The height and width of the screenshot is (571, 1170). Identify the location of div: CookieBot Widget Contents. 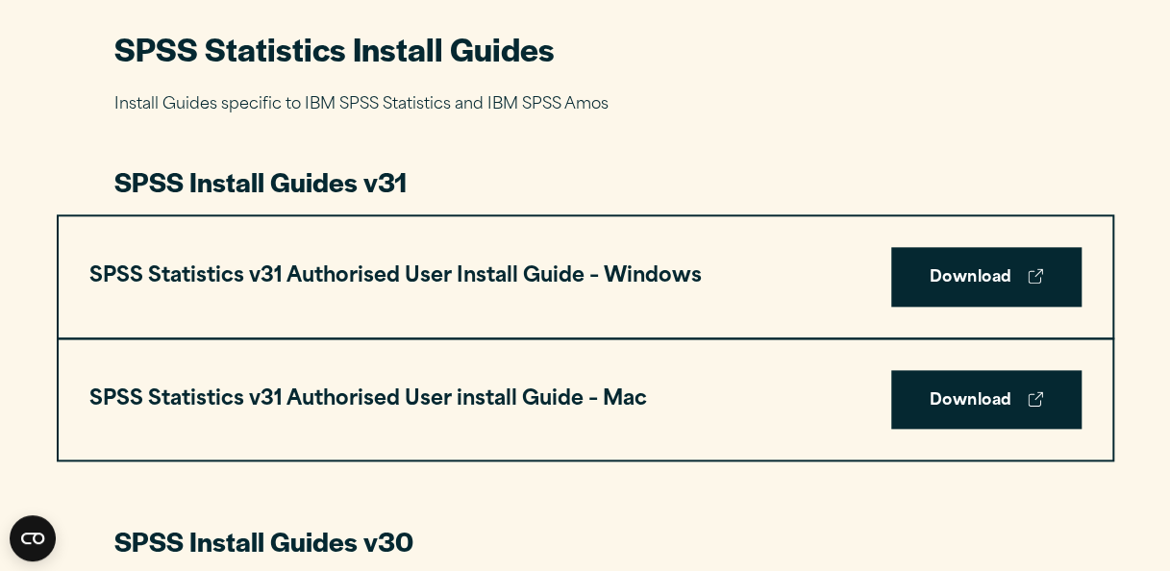
(33, 539).